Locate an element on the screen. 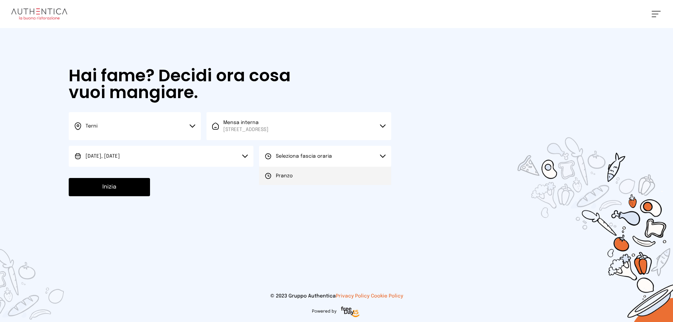 The width and height of the screenshot is (673, 322). a: Privacy Policy is located at coordinates (353, 296).